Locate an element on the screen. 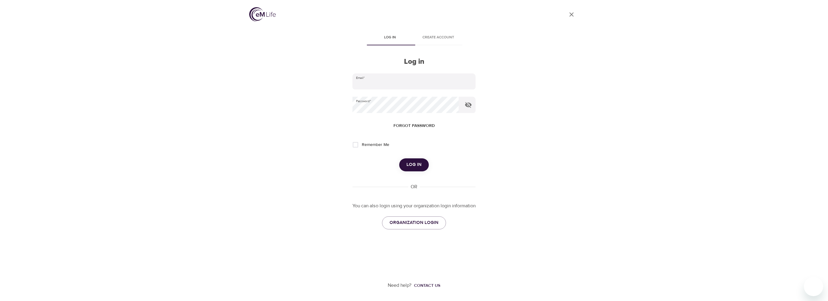 Image resolution: width=828 pixels, height=301 pixels. span: ORGANIZATION LOGIN is located at coordinates (414, 222).